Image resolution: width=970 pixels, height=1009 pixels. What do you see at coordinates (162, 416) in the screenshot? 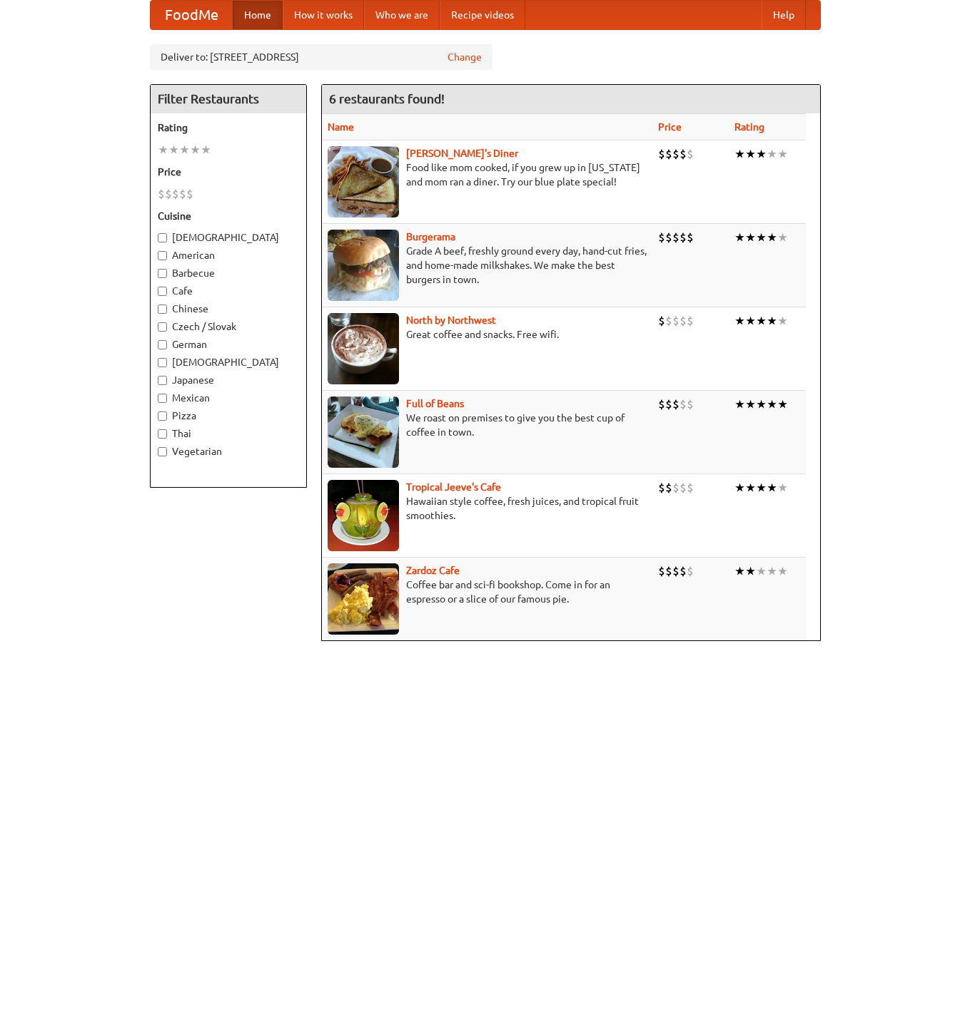
I see `input: Pizza` at bounding box center [162, 416].